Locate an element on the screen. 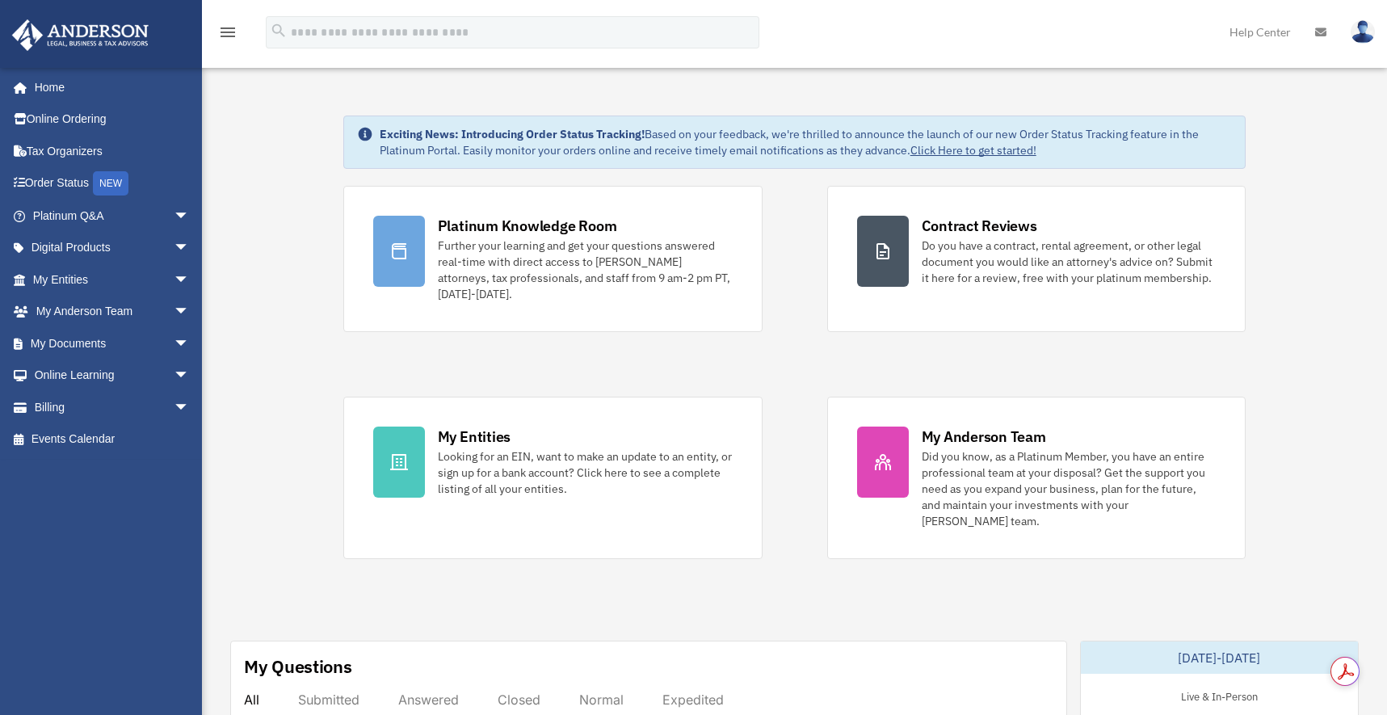 This screenshot has width=1387, height=715. a: My Entitiesarrow_drop_down is located at coordinates (112, 279).